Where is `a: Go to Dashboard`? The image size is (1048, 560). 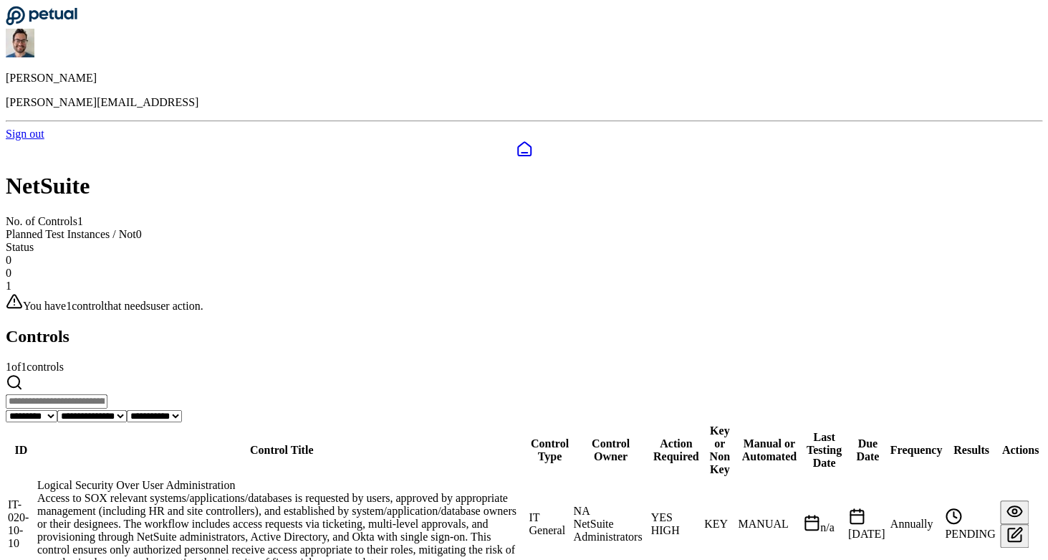
a: Go to Dashboard is located at coordinates (42, 21).